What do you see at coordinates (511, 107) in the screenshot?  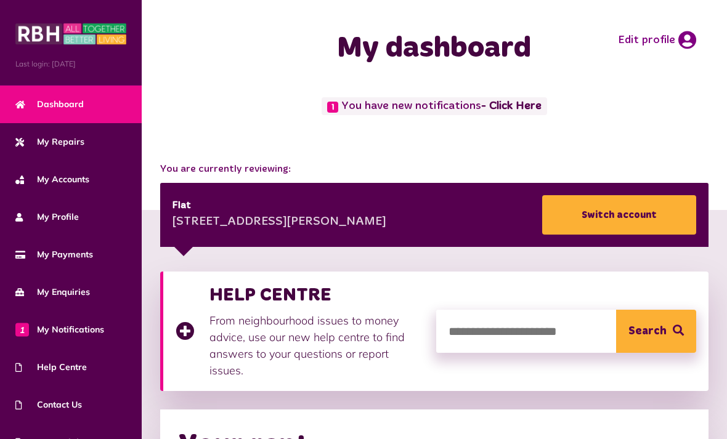 I see `a: - Click Here` at bounding box center [511, 107].